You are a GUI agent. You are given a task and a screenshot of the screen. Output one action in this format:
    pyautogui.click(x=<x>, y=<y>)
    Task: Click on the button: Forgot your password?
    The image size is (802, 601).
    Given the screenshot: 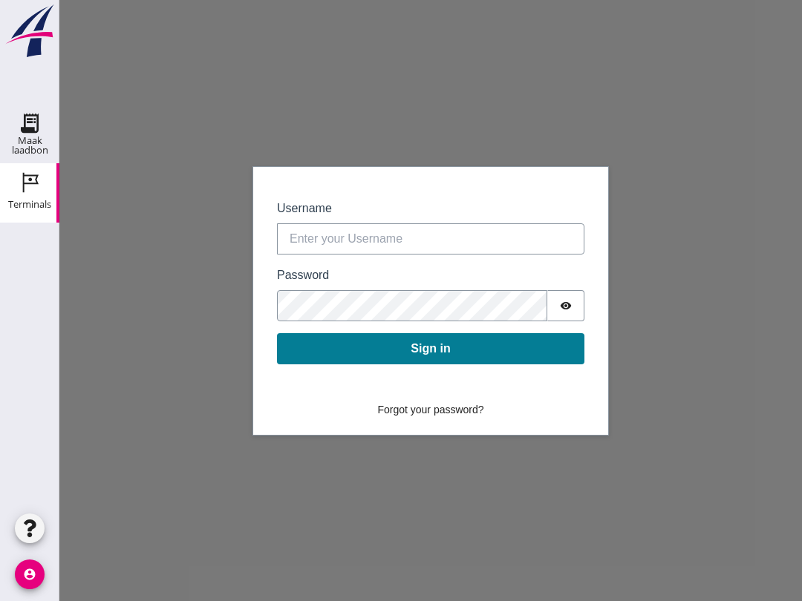 What is the action you would take?
    pyautogui.click(x=370, y=410)
    